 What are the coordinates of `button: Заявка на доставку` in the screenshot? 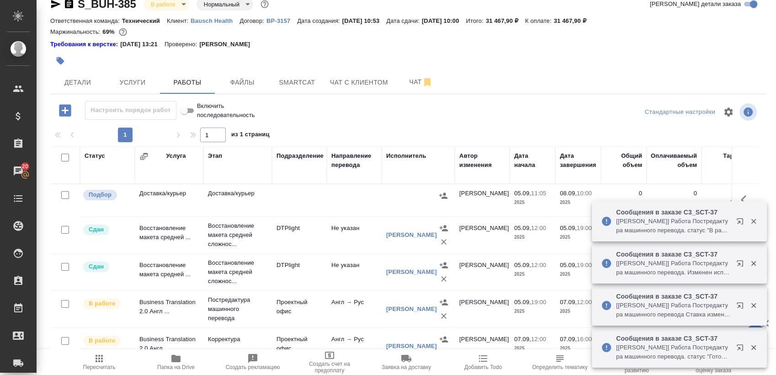 It's located at (406, 362).